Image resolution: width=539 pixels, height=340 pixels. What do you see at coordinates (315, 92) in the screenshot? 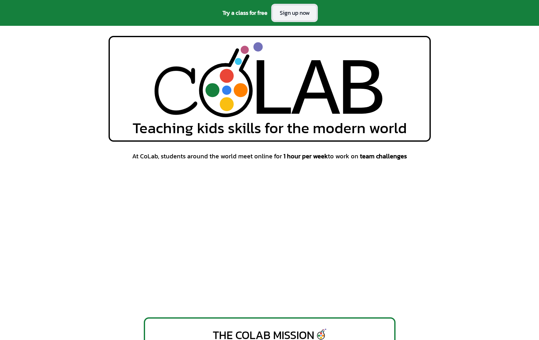
I see `div: A` at bounding box center [315, 92].